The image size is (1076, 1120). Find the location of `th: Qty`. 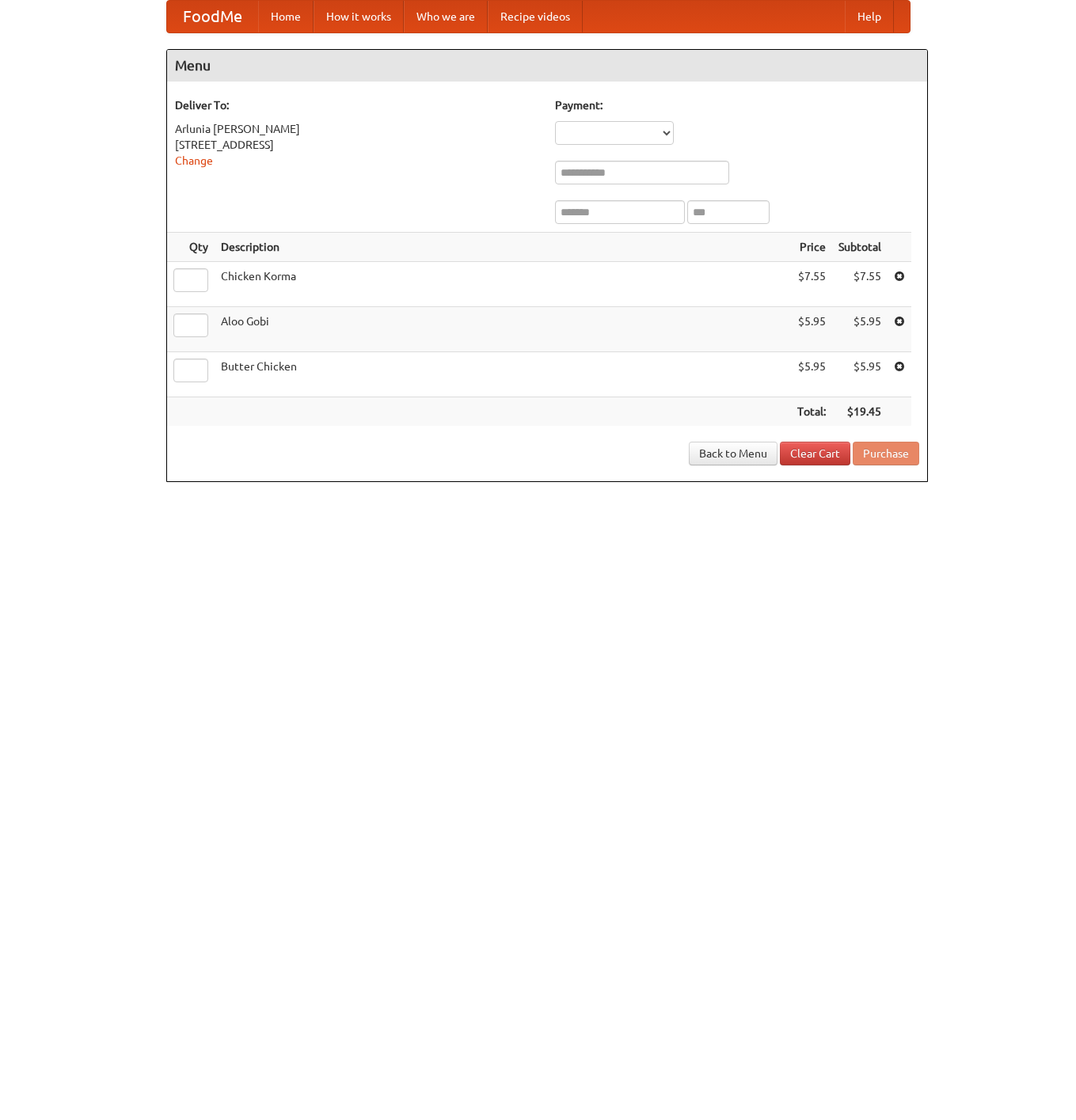

th: Qty is located at coordinates (191, 247).